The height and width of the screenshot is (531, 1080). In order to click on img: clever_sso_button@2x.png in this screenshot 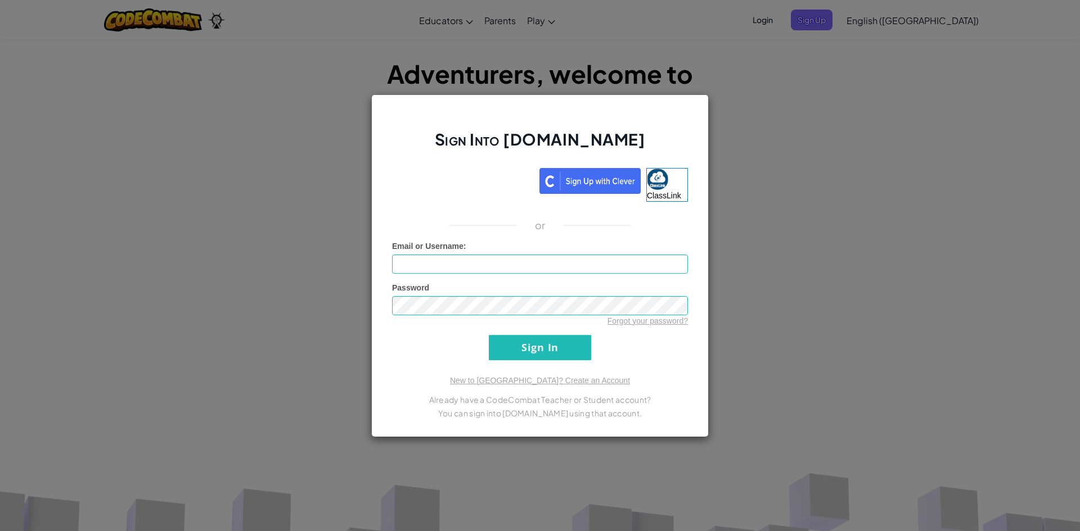, I will do `click(590, 181)`.